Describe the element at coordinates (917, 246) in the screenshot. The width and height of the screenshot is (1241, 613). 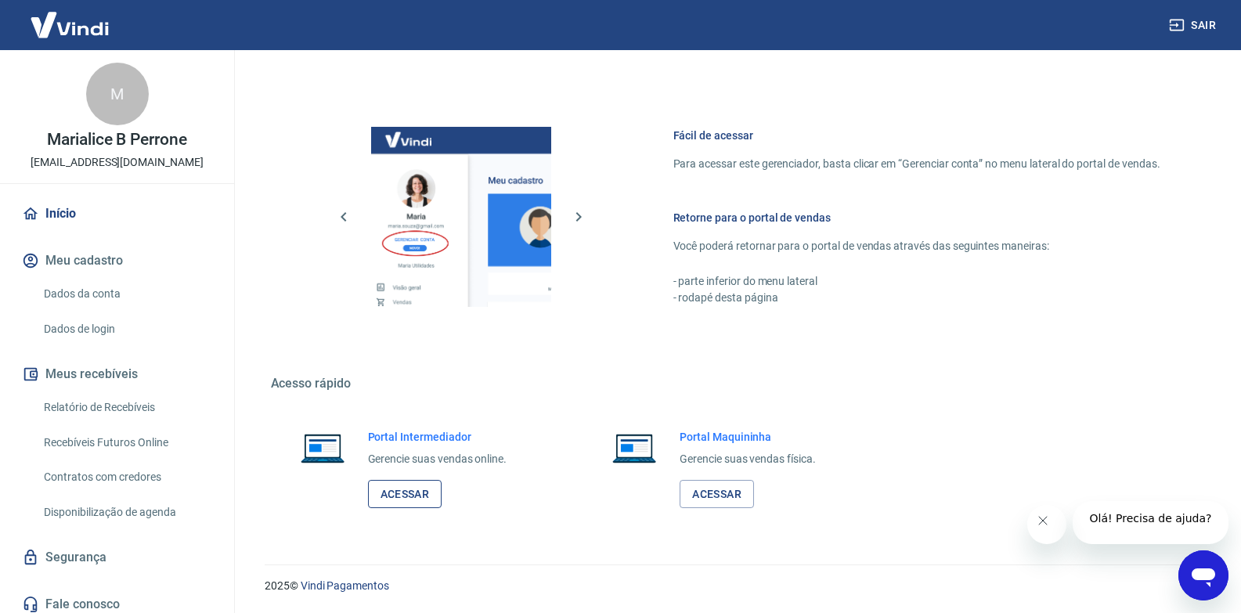
I see `p: Você poderá retornar para o portal de vendas através das seguintes maneiras:` at that location.